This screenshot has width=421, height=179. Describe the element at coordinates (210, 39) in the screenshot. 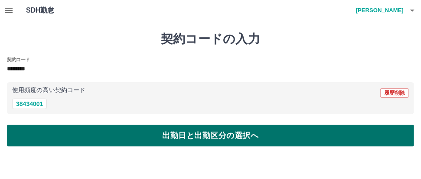

I see `h1: 契約コードの入力` at that location.